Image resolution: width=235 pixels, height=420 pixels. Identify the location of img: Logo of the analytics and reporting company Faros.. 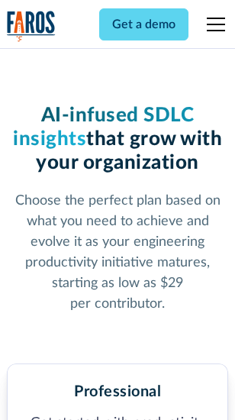
(31, 26).